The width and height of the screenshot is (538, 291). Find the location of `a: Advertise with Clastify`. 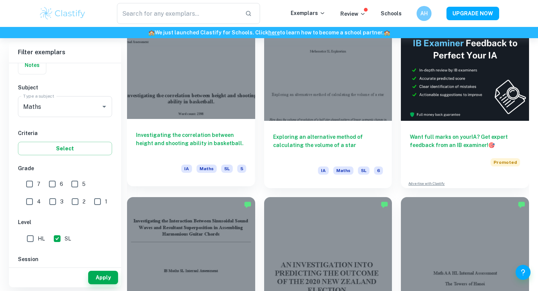

a: Advertise with Clastify is located at coordinates (426, 183).